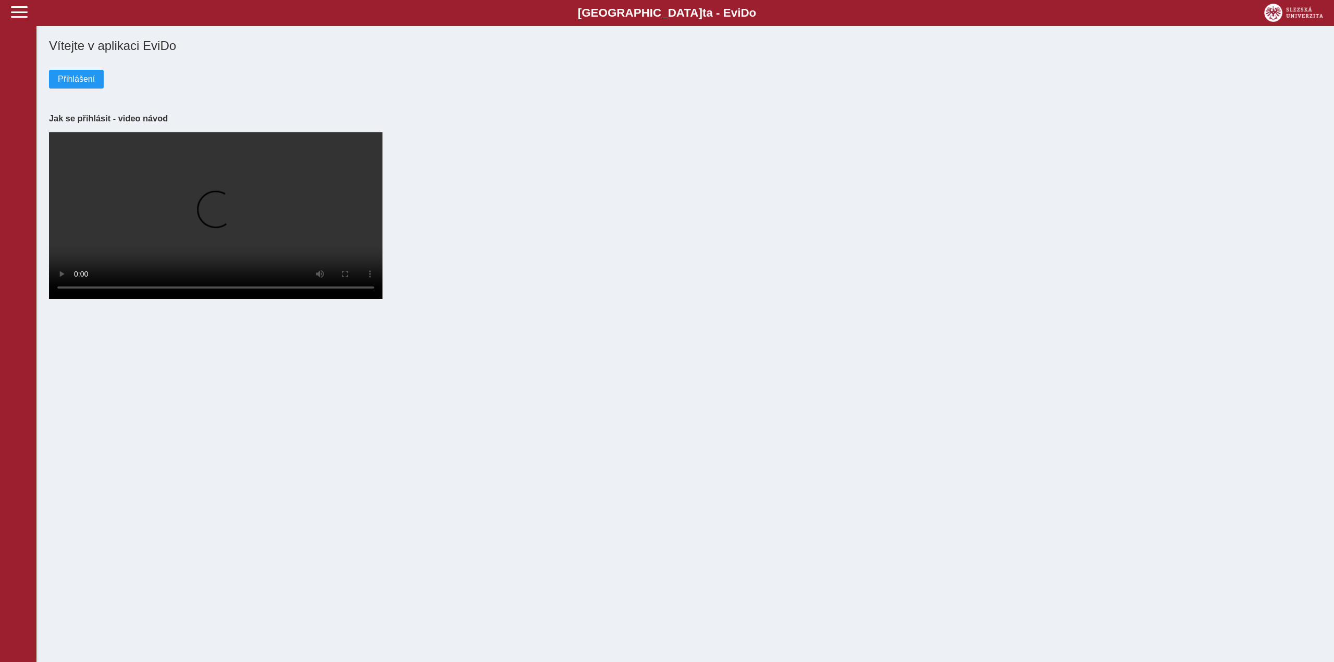 This screenshot has height=662, width=1334. Describe the element at coordinates (1293, 13) in the screenshot. I see `img: logo_web_su.png` at that location.